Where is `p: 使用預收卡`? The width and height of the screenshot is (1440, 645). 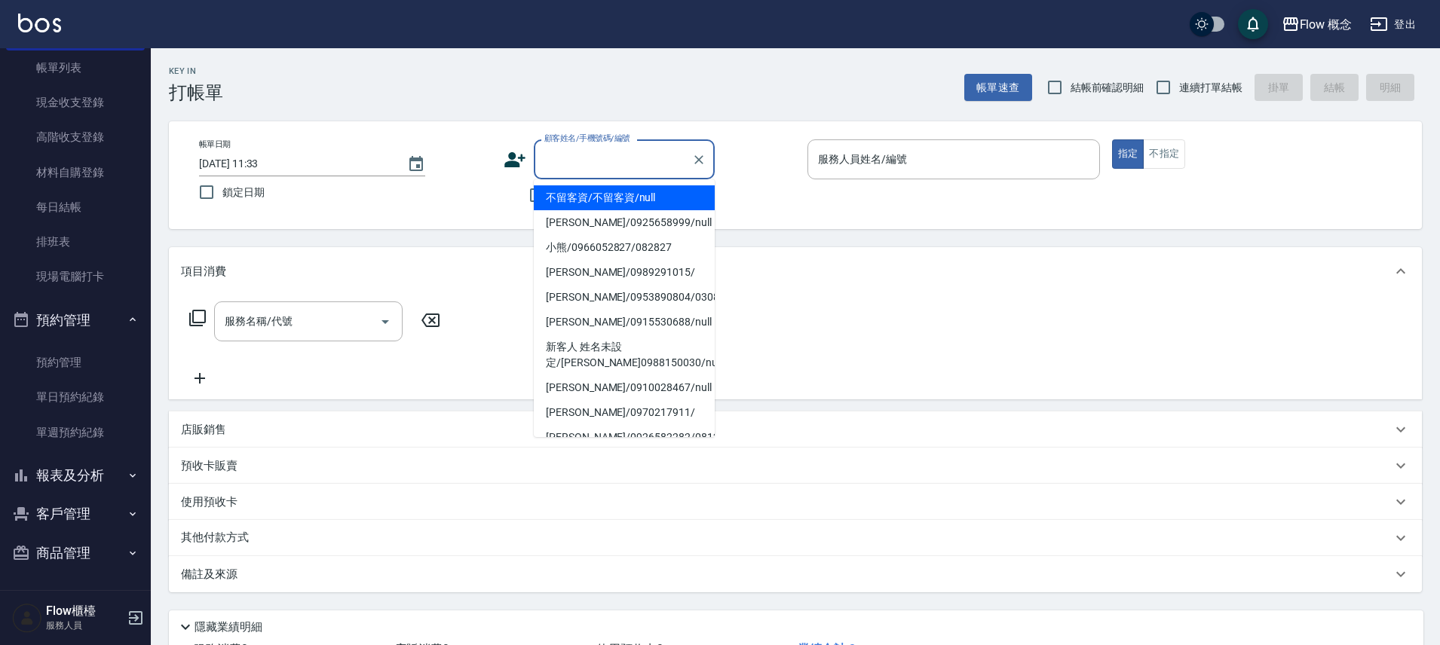
p: 使用預收卡 is located at coordinates (209, 502).